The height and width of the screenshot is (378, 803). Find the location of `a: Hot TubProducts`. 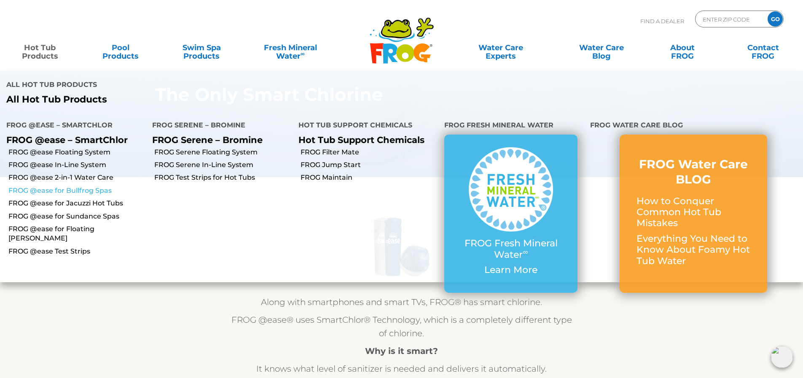

a: Hot TubProducts is located at coordinates (40, 48).